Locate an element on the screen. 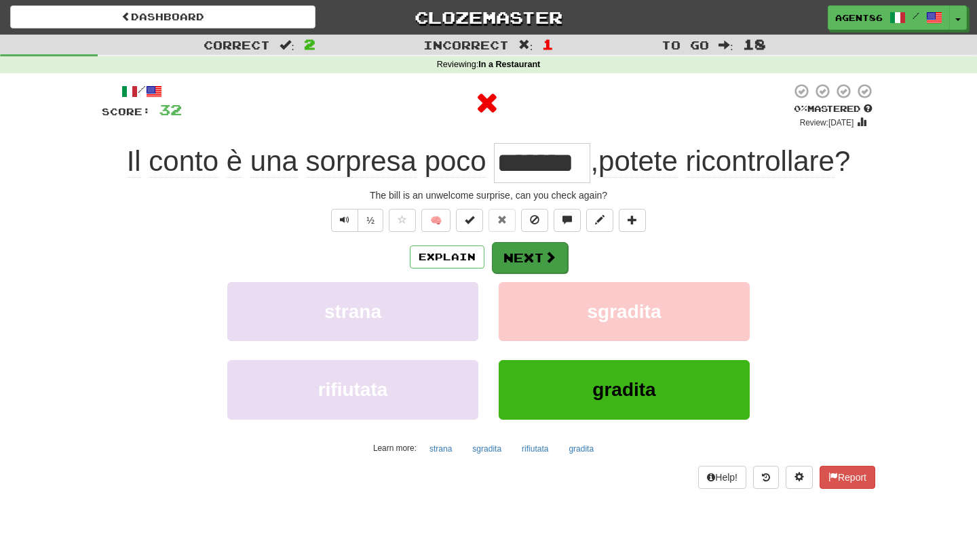  div: Mastered is located at coordinates (833, 109).